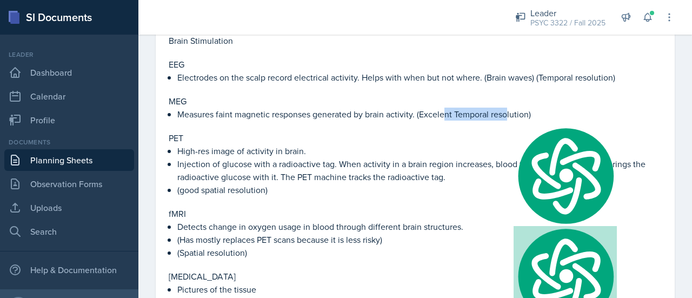  Describe the element at coordinates (415, 101) in the screenshot. I see `p: MEG` at that location.